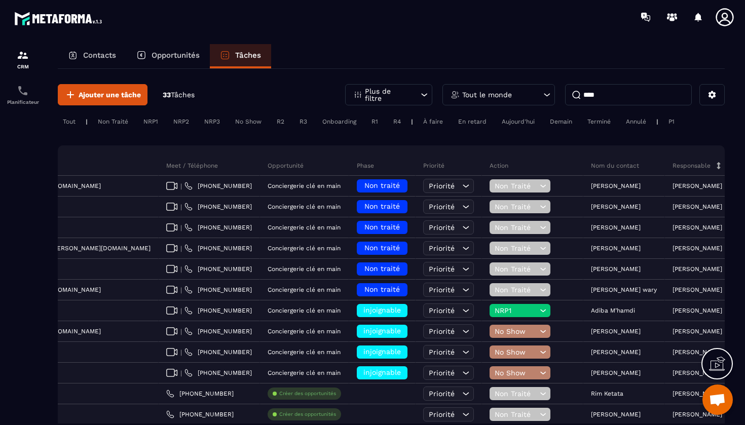  Describe the element at coordinates (499, 166) in the screenshot. I see `p: Action` at that location.